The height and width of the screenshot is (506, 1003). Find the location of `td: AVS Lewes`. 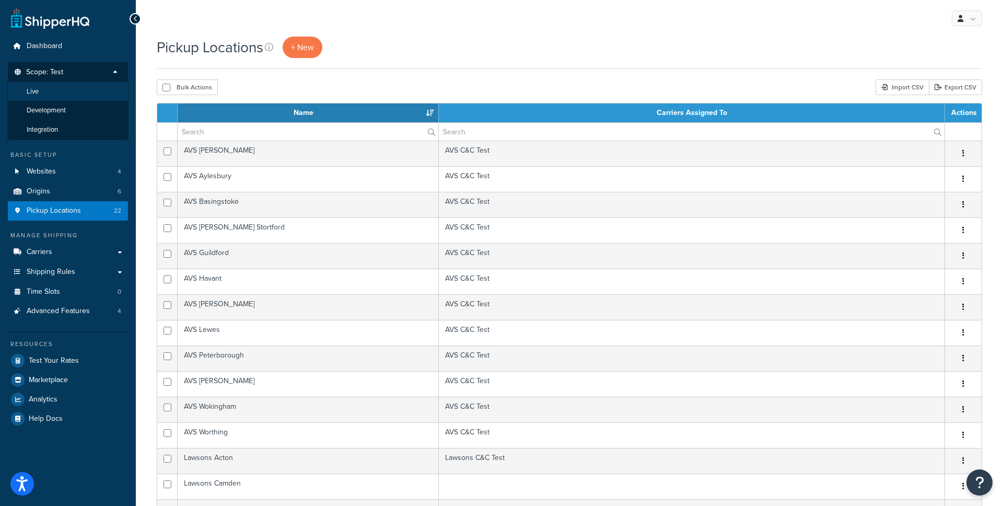

td: AVS Lewes is located at coordinates (308, 332).